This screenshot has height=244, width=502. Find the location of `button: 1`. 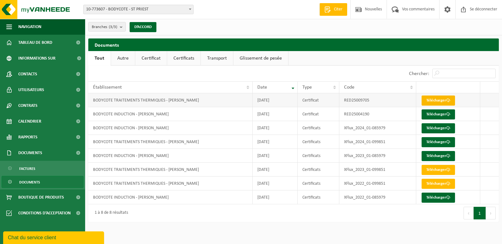

button: 1 is located at coordinates (480, 213).